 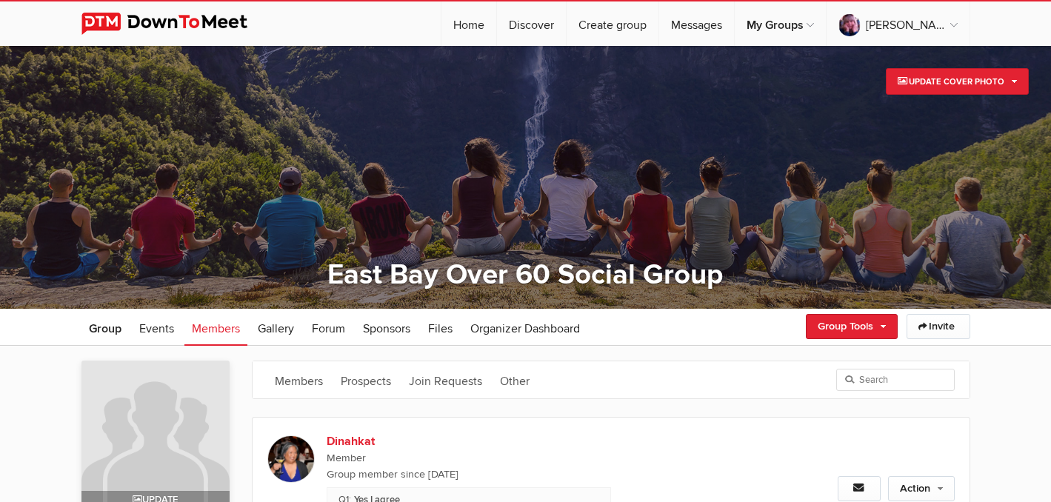 What do you see at coordinates (105, 329) in the screenshot?
I see `span: Group` at bounding box center [105, 329].